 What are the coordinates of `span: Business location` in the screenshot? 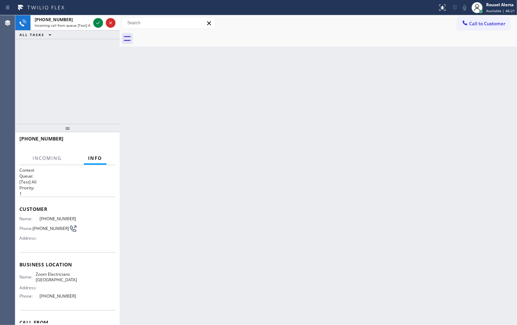 It's located at (67, 264).